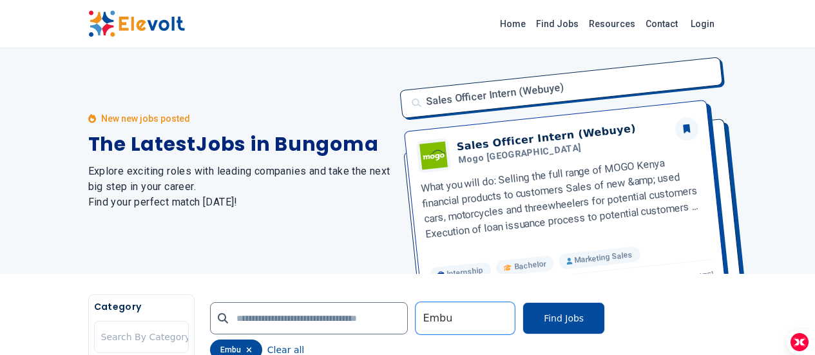 The width and height of the screenshot is (815, 355). Describe the element at coordinates (513, 24) in the screenshot. I see `a: Home` at that location.